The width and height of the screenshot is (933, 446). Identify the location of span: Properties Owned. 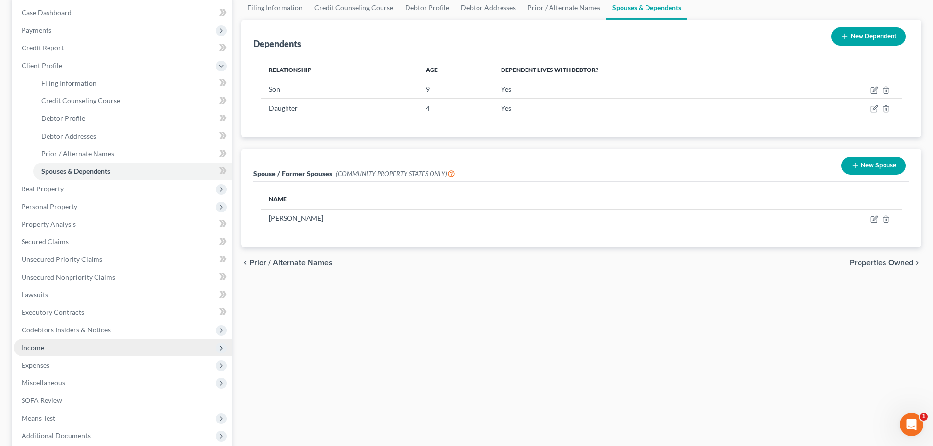
(881, 263).